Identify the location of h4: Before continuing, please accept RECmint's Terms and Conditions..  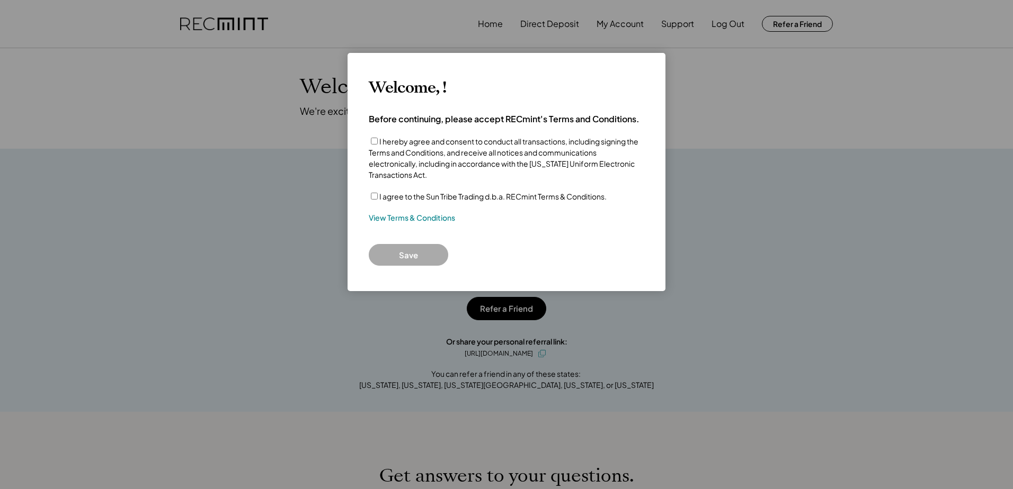
(504, 119).